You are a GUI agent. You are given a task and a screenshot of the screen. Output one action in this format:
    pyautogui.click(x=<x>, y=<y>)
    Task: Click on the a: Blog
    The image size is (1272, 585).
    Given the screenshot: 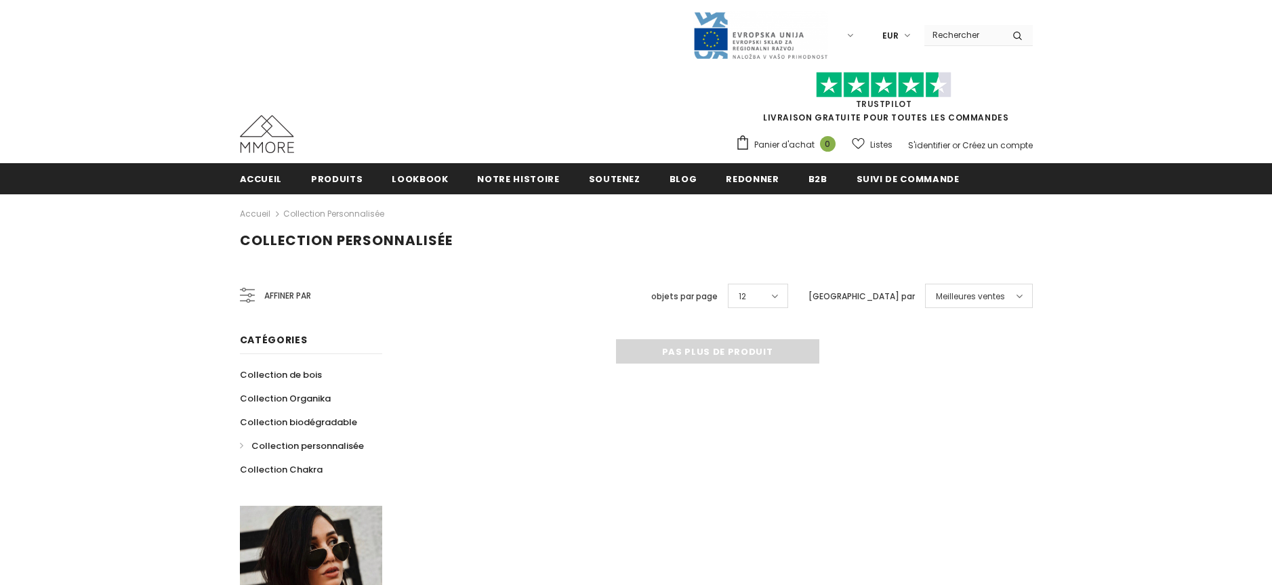 What is the action you would take?
    pyautogui.click(x=683, y=178)
    